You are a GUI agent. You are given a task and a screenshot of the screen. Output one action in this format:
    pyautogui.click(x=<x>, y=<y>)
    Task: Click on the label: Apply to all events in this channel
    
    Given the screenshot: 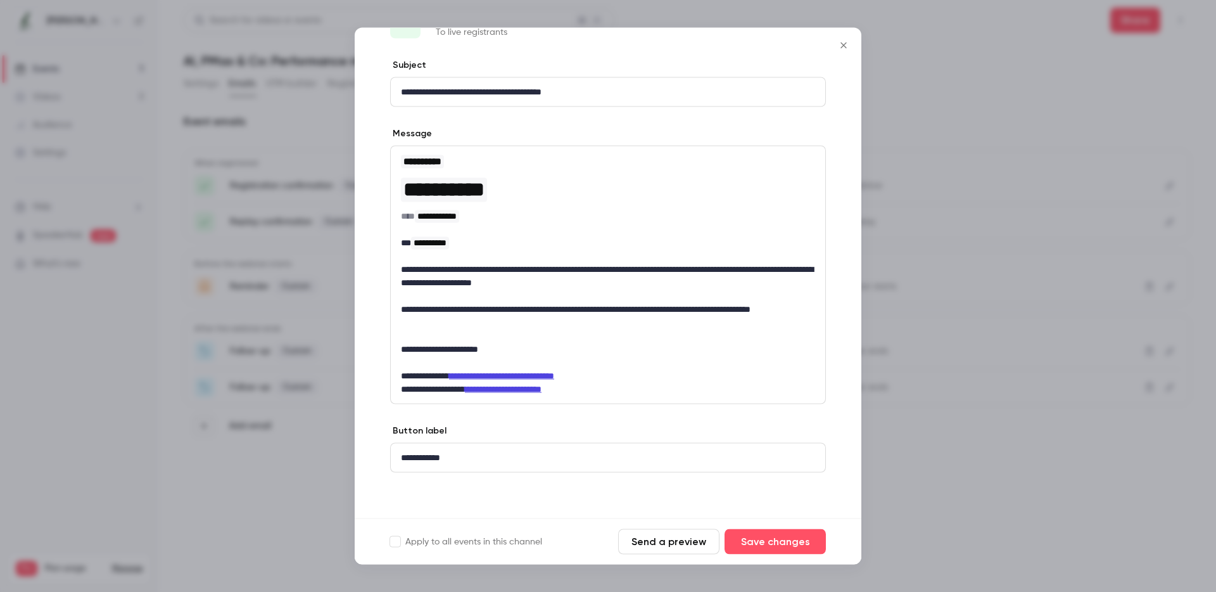 What is the action you would take?
    pyautogui.click(x=466, y=542)
    